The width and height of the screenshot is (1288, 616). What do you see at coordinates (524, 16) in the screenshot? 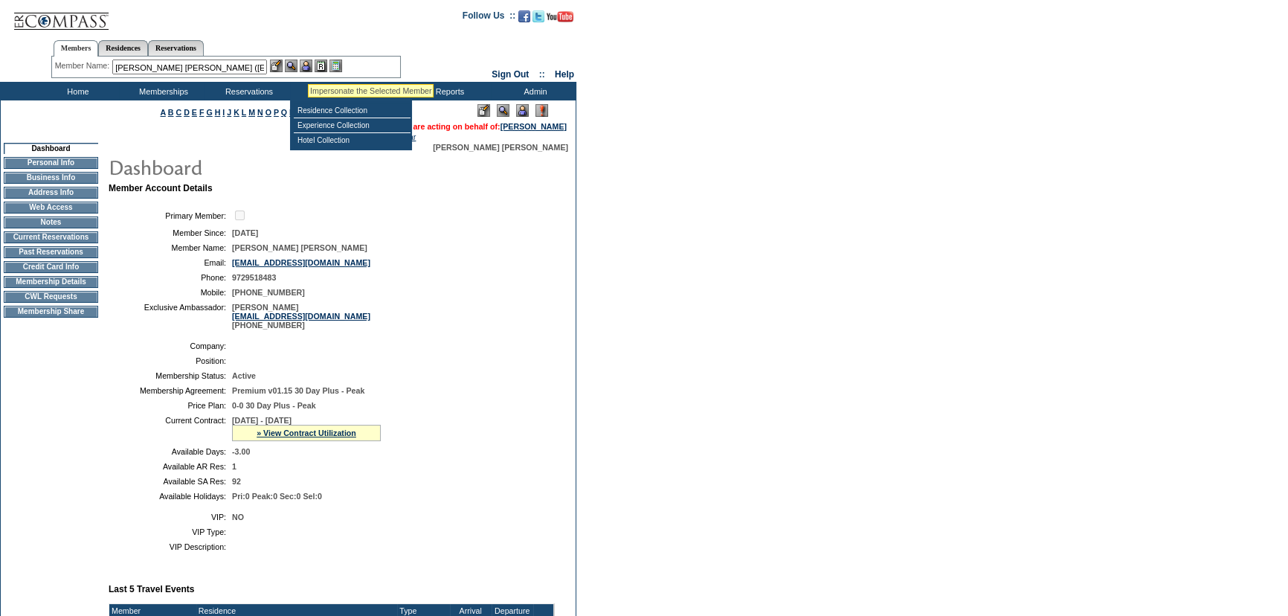
I see `img: Become our fan on Facebook` at bounding box center [524, 16].